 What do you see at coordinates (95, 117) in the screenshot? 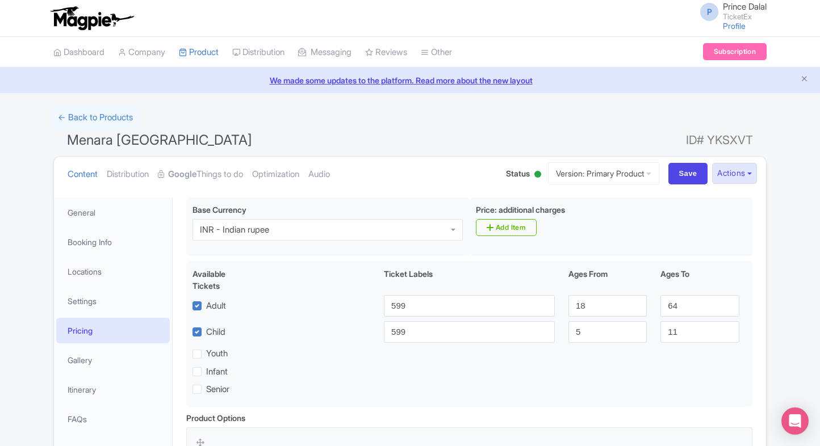
I see `a: ← Back to Products` at bounding box center [95, 117].